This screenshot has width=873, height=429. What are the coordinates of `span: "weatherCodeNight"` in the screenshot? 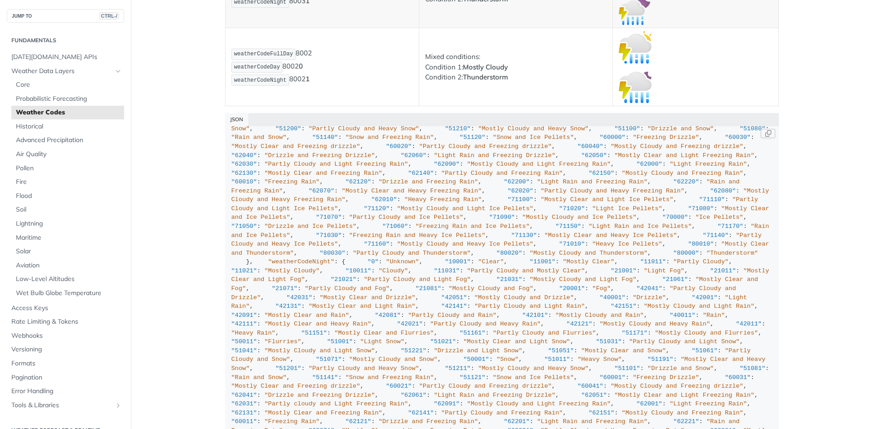 It's located at (301, 262).